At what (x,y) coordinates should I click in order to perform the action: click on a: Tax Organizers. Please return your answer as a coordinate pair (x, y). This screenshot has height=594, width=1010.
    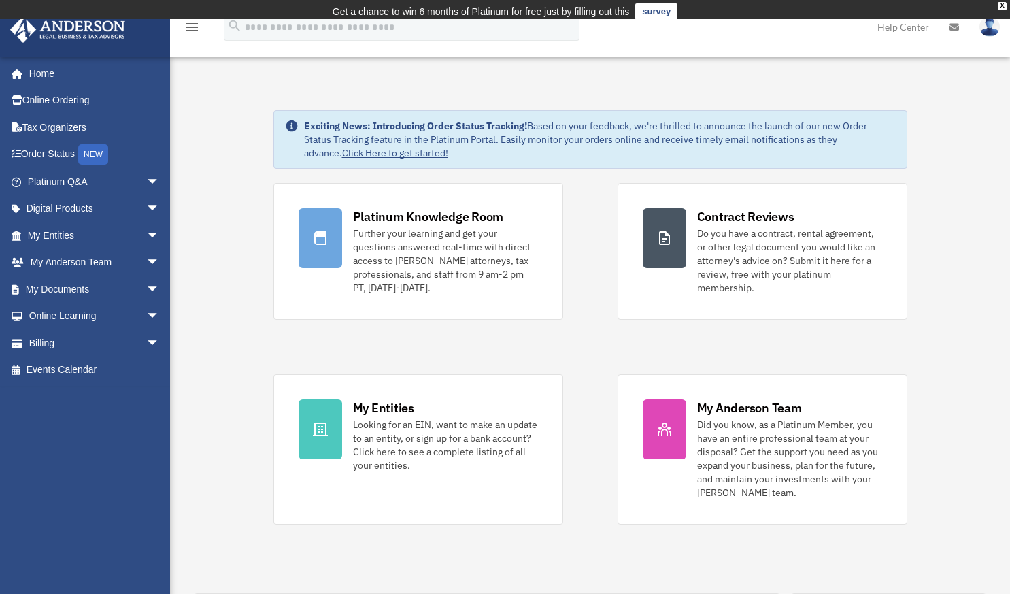
    Looking at the image, I should click on (95, 127).